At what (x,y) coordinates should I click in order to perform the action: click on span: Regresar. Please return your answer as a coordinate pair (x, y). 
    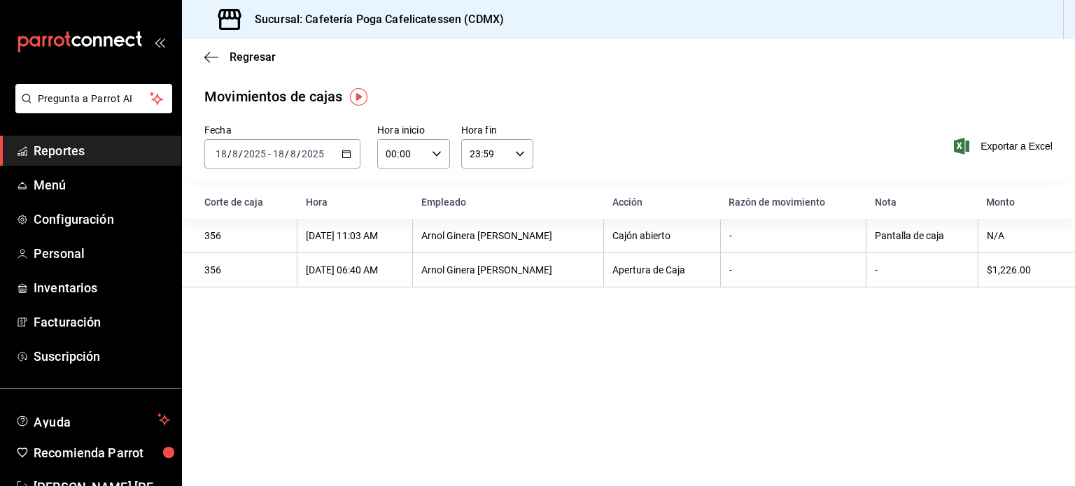
    Looking at the image, I should click on (253, 57).